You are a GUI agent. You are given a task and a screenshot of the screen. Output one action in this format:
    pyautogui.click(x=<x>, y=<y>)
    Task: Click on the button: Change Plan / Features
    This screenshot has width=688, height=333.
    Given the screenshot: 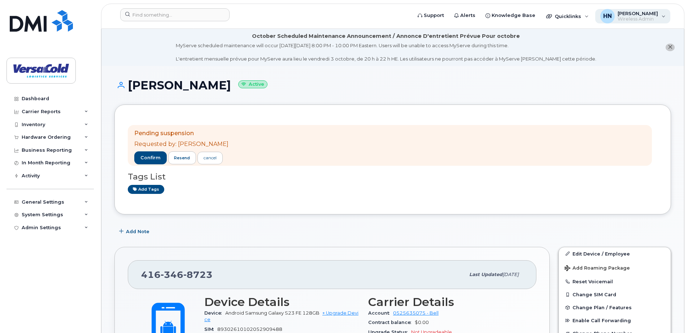 What is the action you would take?
    pyautogui.click(x=615, y=308)
    